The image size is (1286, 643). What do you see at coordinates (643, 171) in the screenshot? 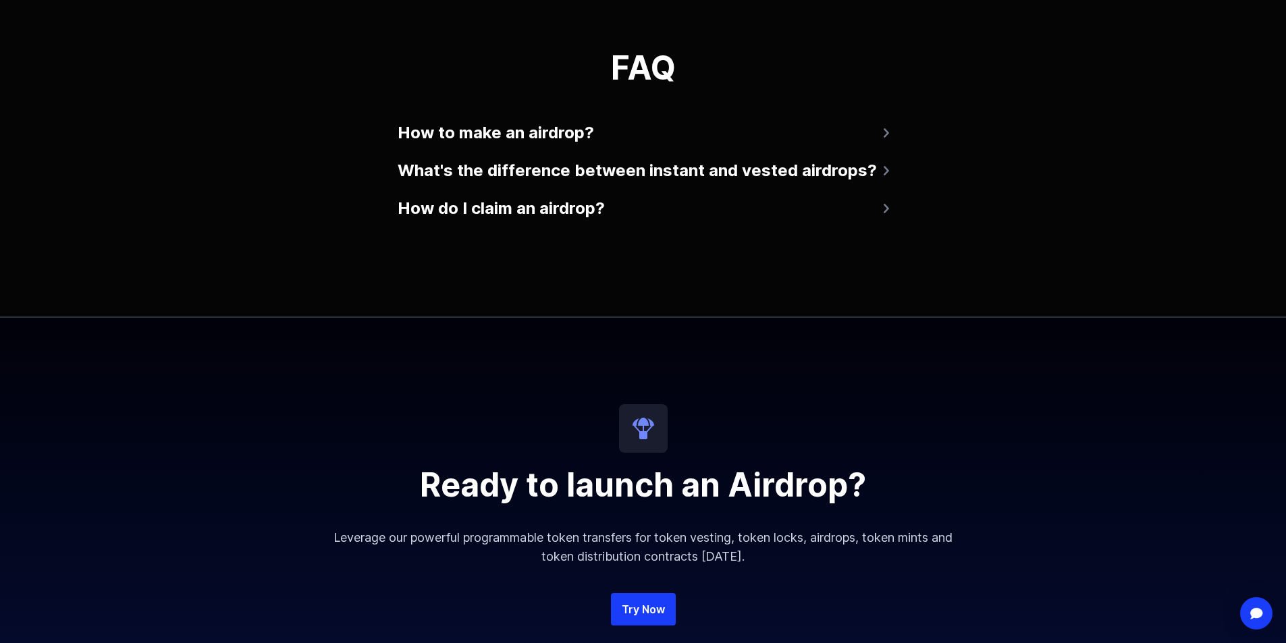
I see `button: What's the difference between instant and vested airdrops?` at bounding box center [643, 171].